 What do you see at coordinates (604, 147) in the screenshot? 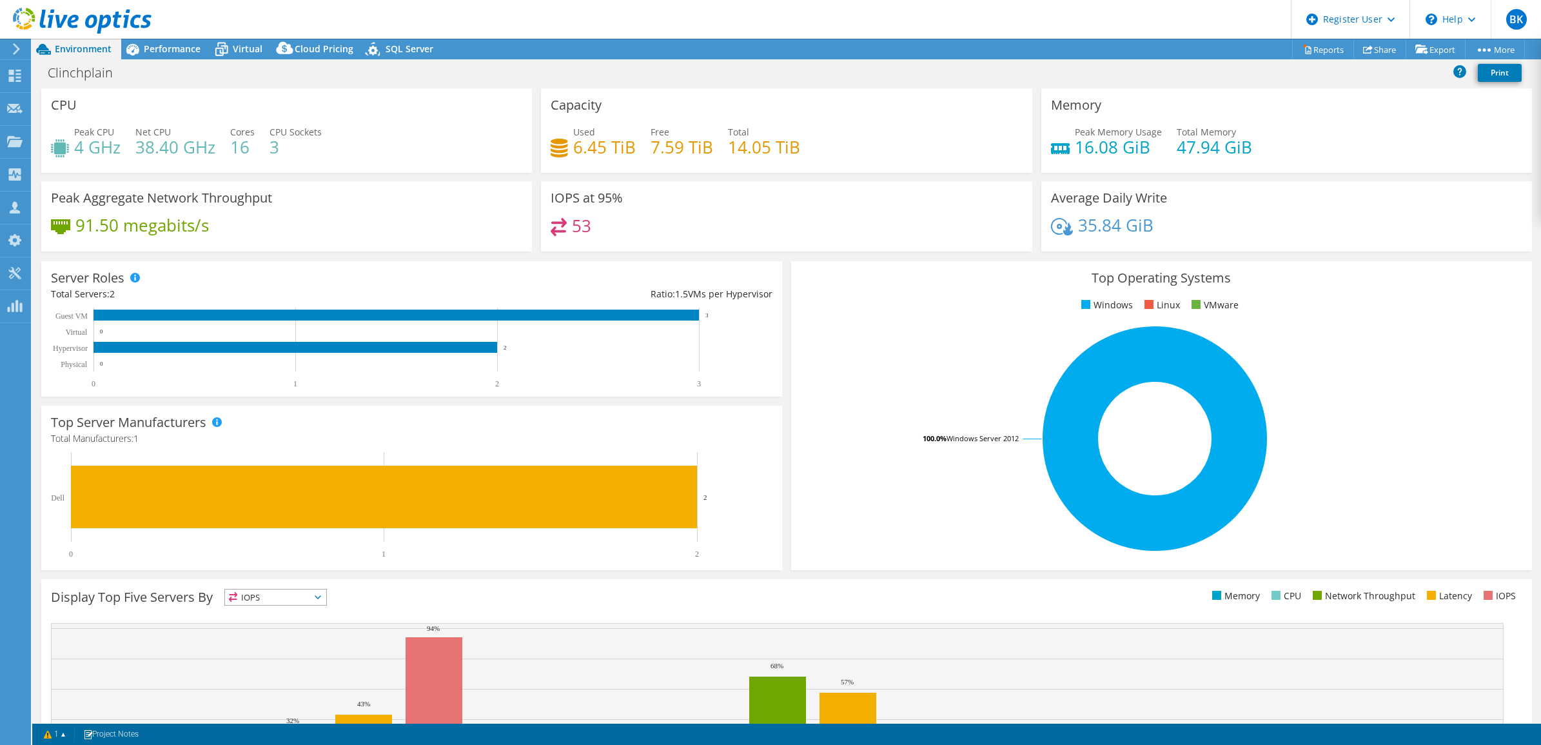
I see `h4: 6.45 TiB` at bounding box center [604, 147].